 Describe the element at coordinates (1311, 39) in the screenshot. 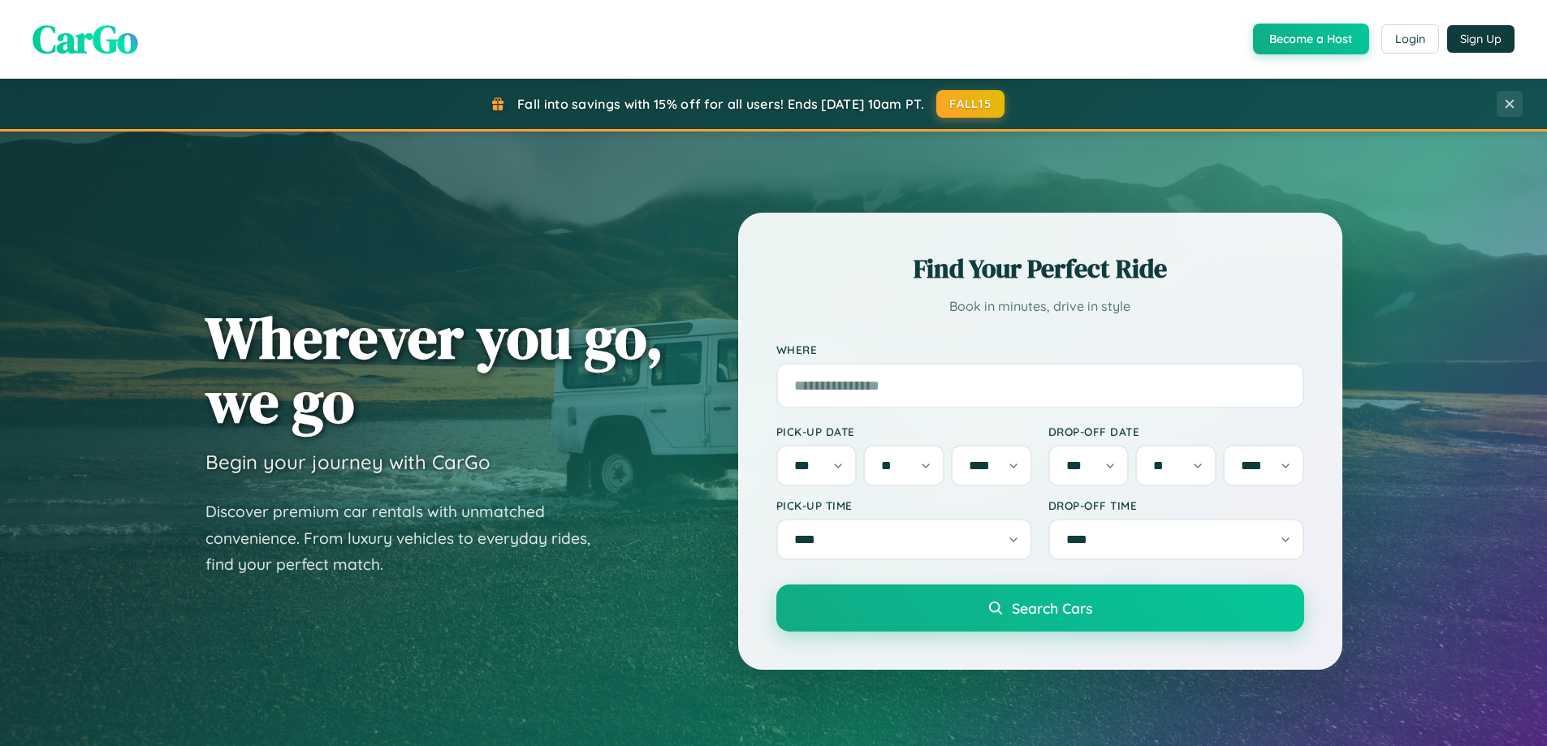

I see `button: Become a Host` at that location.